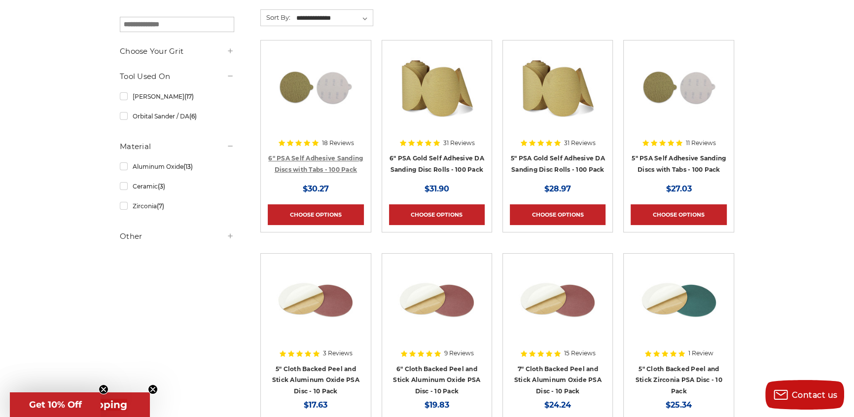 The image size is (854, 417). Describe the element at coordinates (316, 188) in the screenshot. I see `span: $30.27` at that location.